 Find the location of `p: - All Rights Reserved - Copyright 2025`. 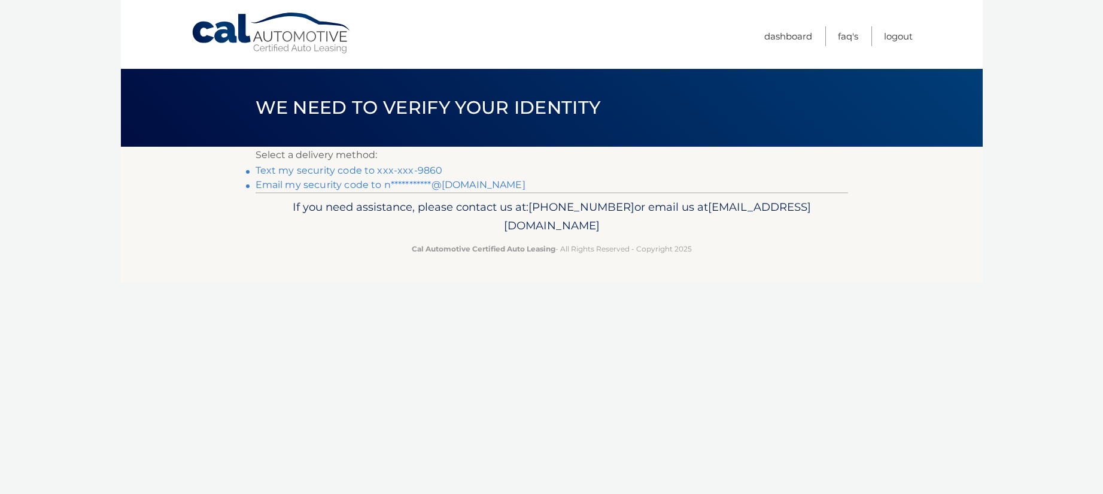

p: - All Rights Reserved - Copyright 2025 is located at coordinates (552, 248).